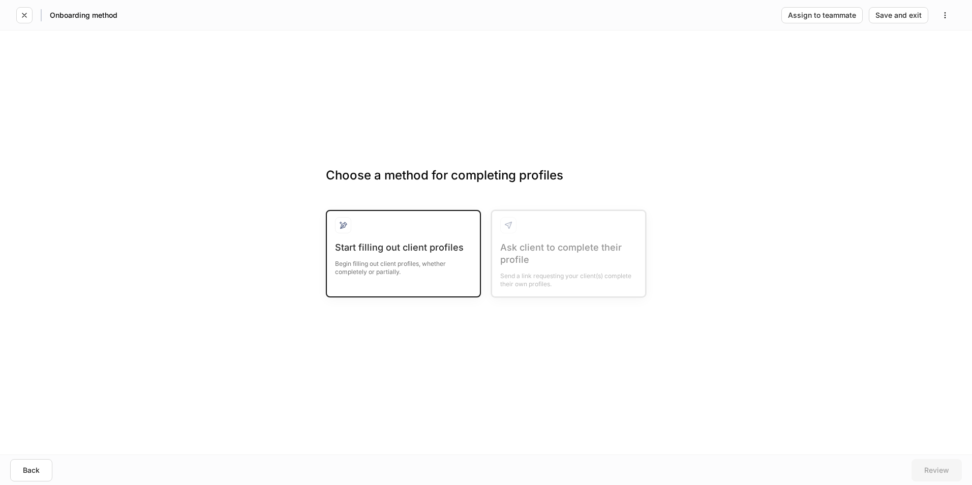 The image size is (972, 485). Describe the element at coordinates (403, 247) in the screenshot. I see `div: Start filling out client profiles` at that location.